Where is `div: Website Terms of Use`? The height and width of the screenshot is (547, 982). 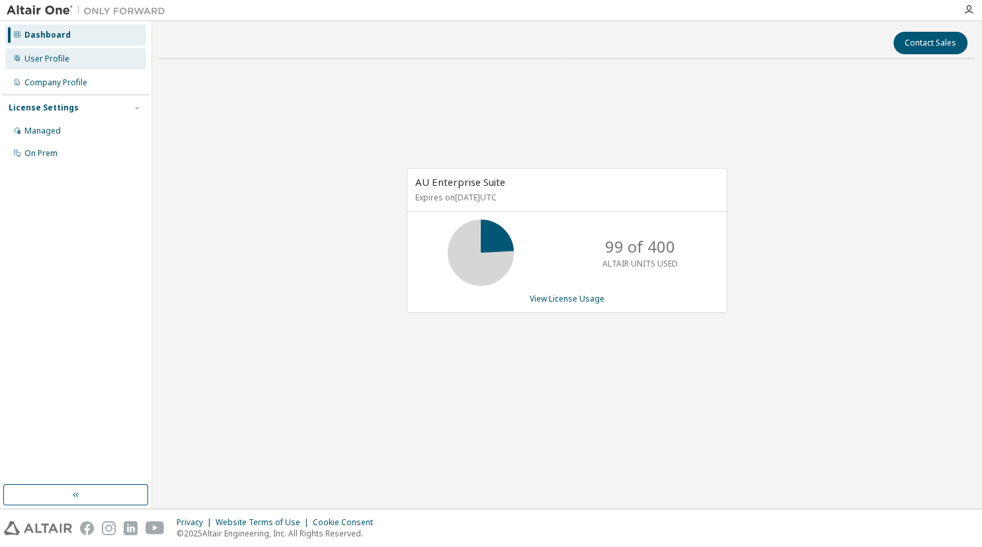
div: Website Terms of Use is located at coordinates (264, 523).